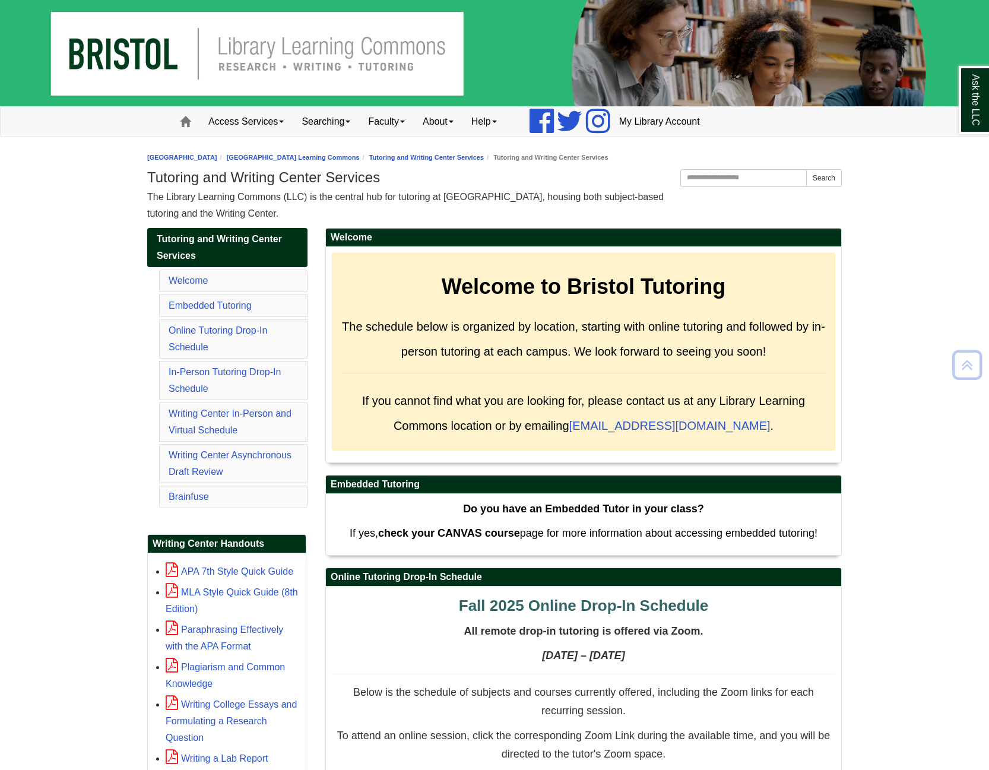 The image size is (989, 770). I want to click on a: MLA Style Quick Guide (8th Edition), so click(231, 600).